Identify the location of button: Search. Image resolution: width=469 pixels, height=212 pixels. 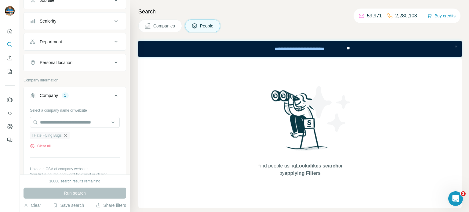
(10, 45).